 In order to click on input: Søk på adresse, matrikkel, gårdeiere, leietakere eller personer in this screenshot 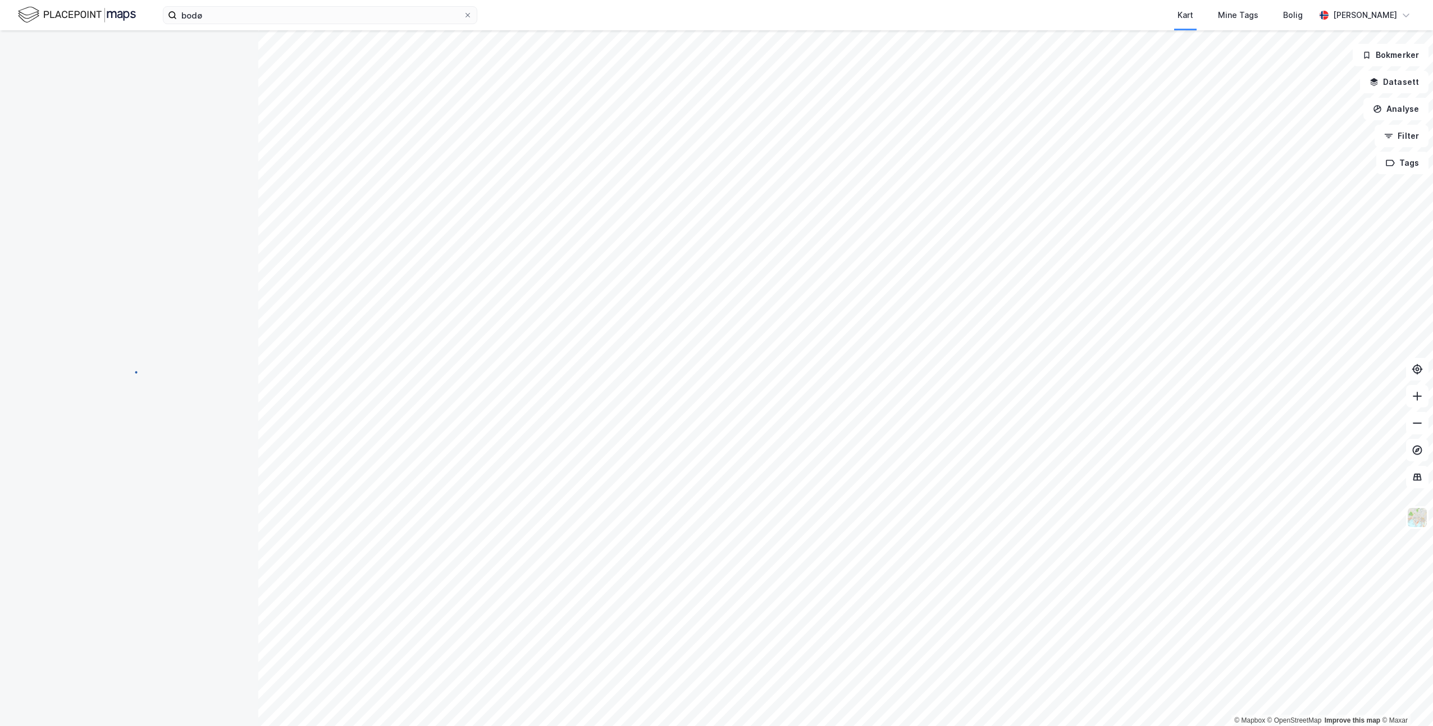, I will do `click(320, 15)`.